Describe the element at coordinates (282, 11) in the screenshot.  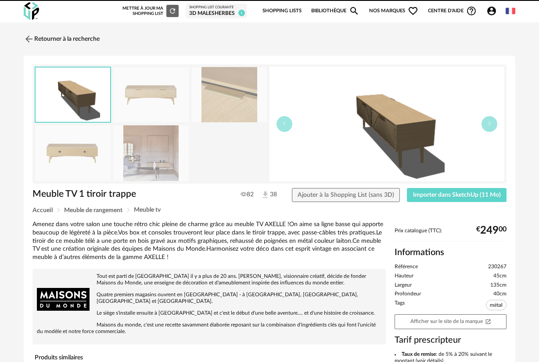
I see `a: Shopping Lists` at that location.